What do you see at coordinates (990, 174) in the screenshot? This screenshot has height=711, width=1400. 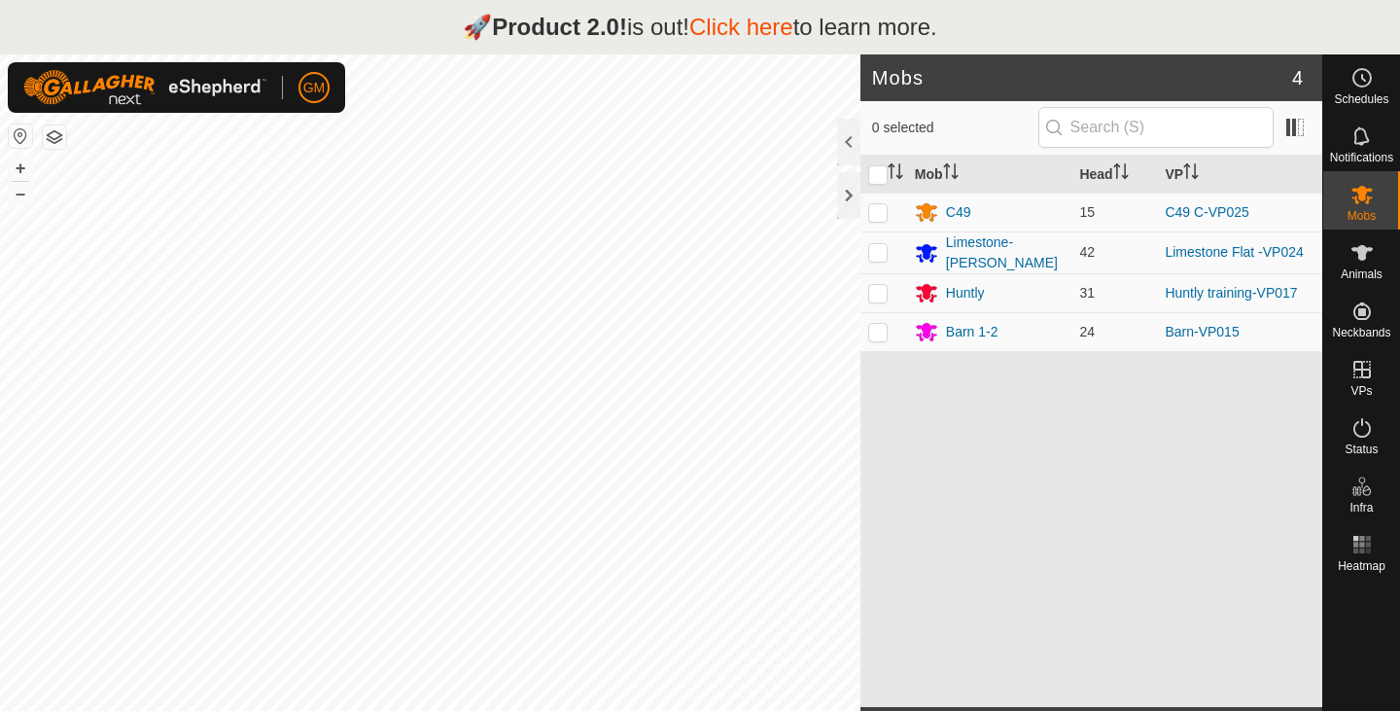 I see `th: Mob` at bounding box center [990, 174].